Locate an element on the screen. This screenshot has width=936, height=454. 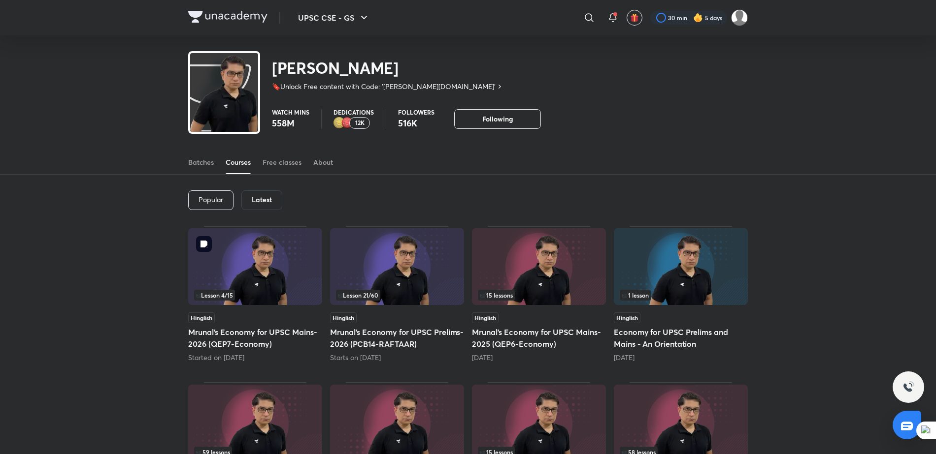
p: 516K is located at coordinates (416, 123).